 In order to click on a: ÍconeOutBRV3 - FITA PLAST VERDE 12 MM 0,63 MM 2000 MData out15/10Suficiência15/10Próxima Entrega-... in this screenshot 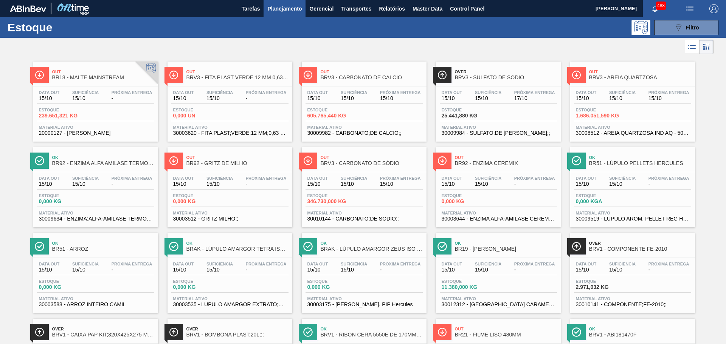, I will do `click(229, 99)`.